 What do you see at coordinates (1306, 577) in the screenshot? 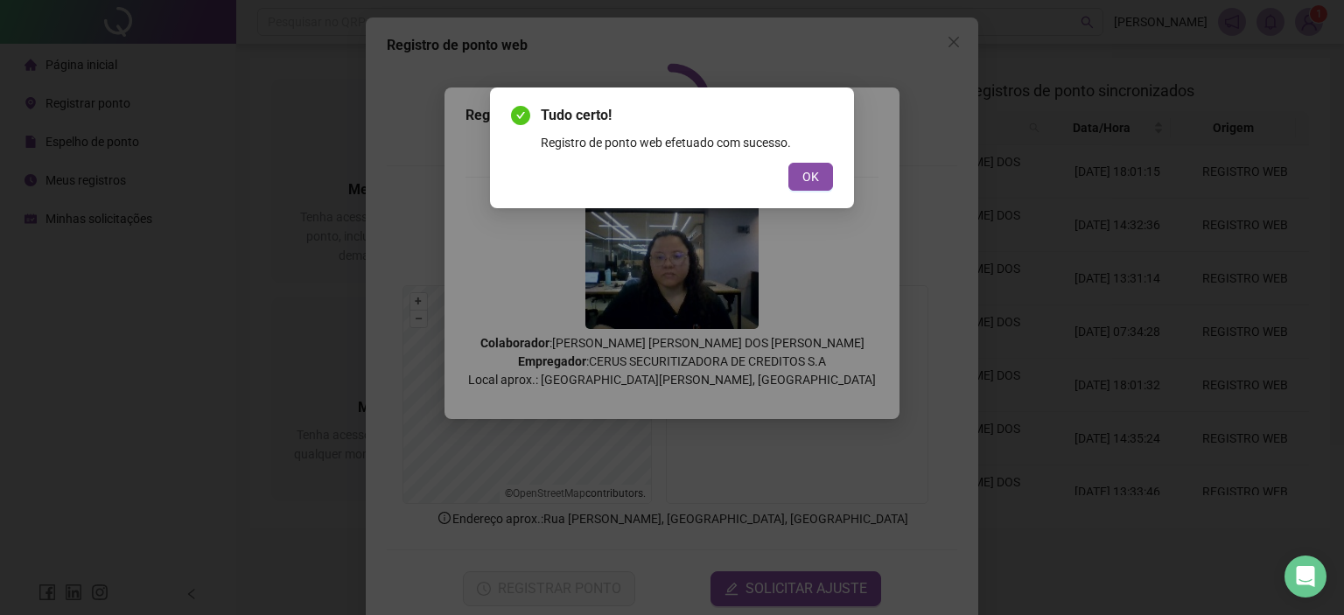
I see `div: Open Intercom Messenger` at bounding box center [1306, 577].